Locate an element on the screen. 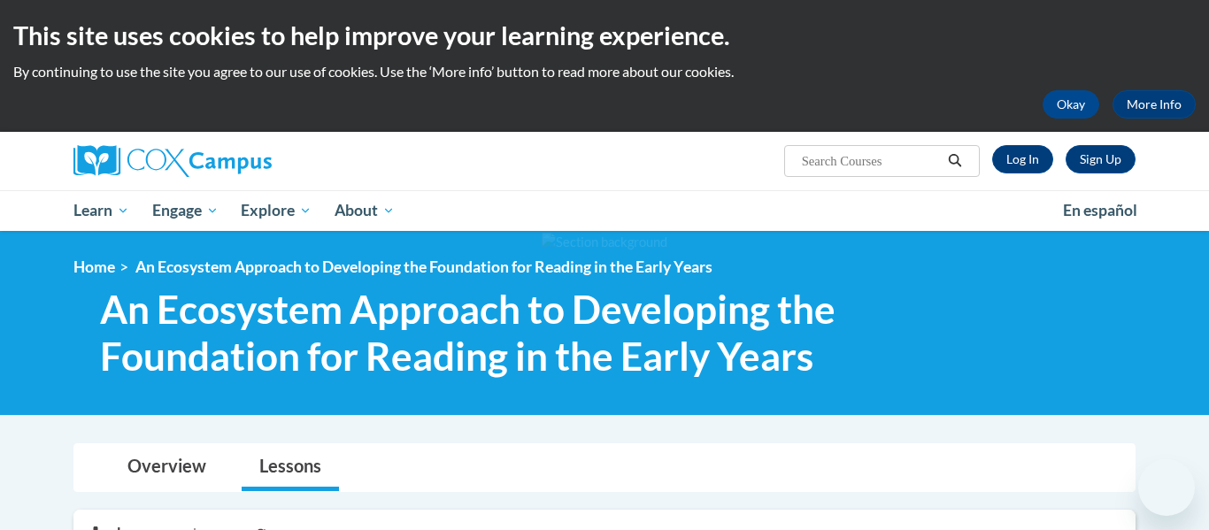  a: Cox Campus is located at coordinates (242, 161).